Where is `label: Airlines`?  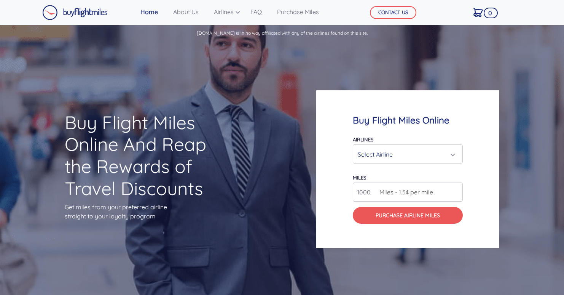
label: Airlines is located at coordinates (363, 139).